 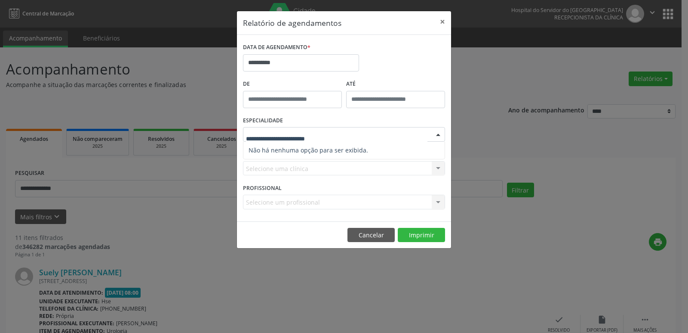 I want to click on button: Imprimir, so click(x=422, y=235).